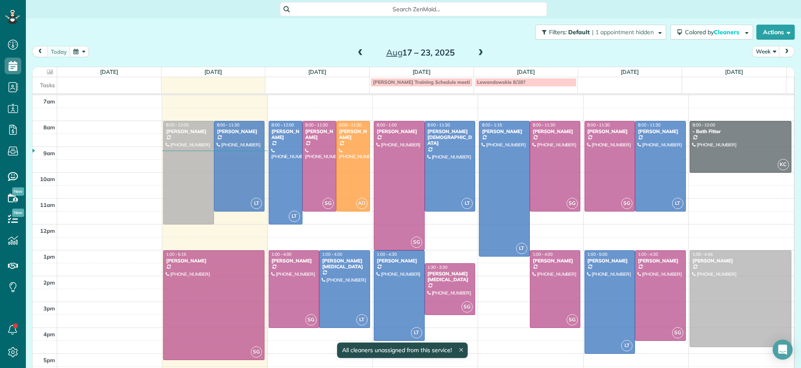 The width and height of the screenshot is (801, 368). What do you see at coordinates (48, 205) in the screenshot?
I see `span: 11am` at bounding box center [48, 205].